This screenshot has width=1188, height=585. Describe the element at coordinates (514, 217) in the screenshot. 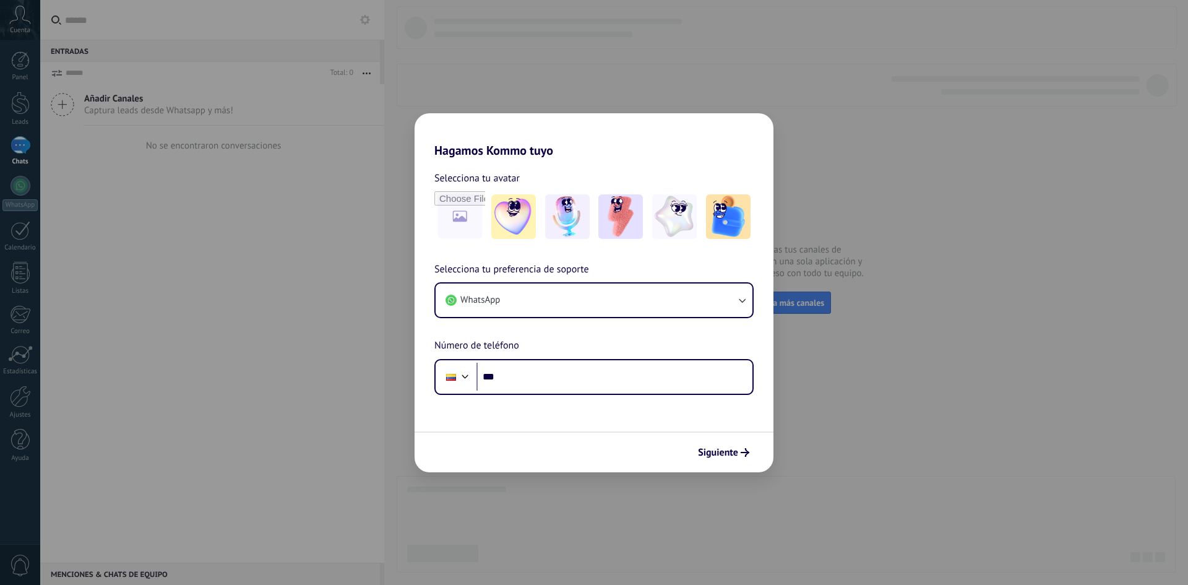

I see `img: -1.jpeg` at that location.